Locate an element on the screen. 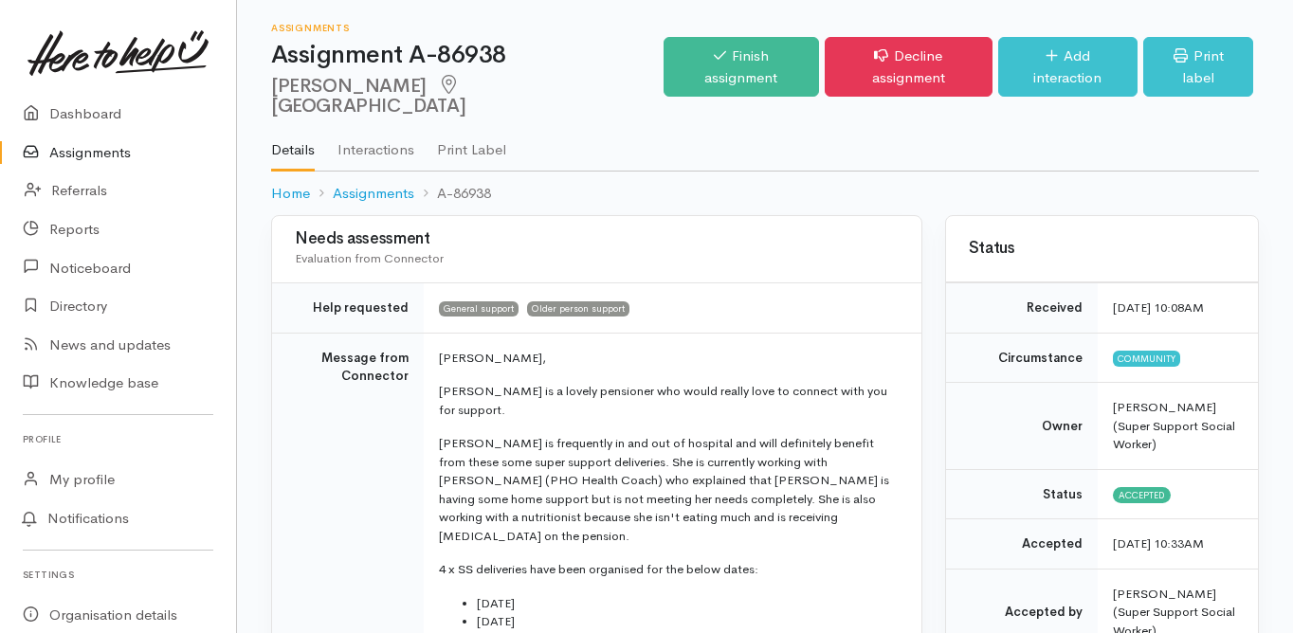 This screenshot has width=1293, height=633. nav: breadcrumb is located at coordinates (765, 193).